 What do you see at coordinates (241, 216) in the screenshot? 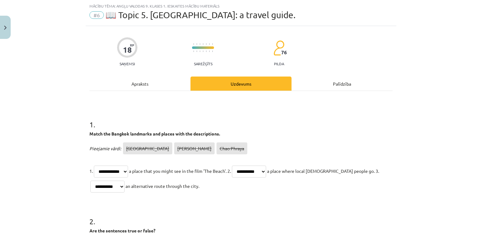
I see `h1: 2 .` at bounding box center [241, 216].